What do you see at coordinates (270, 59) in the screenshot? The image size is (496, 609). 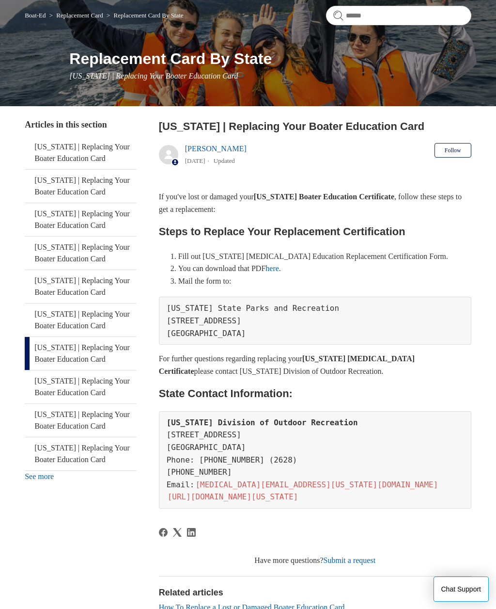 I see `h1: Replacement Card By State` at bounding box center [270, 59].